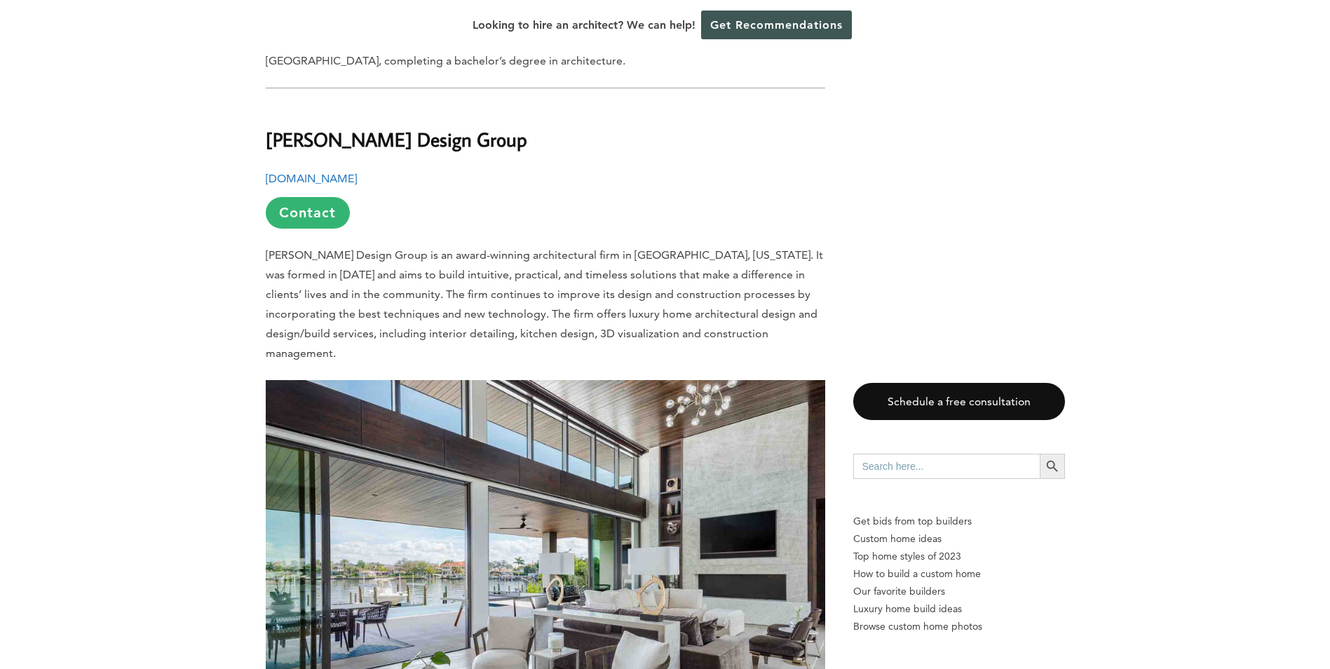  I want to click on a: Top home styles of 2023, so click(959, 556).